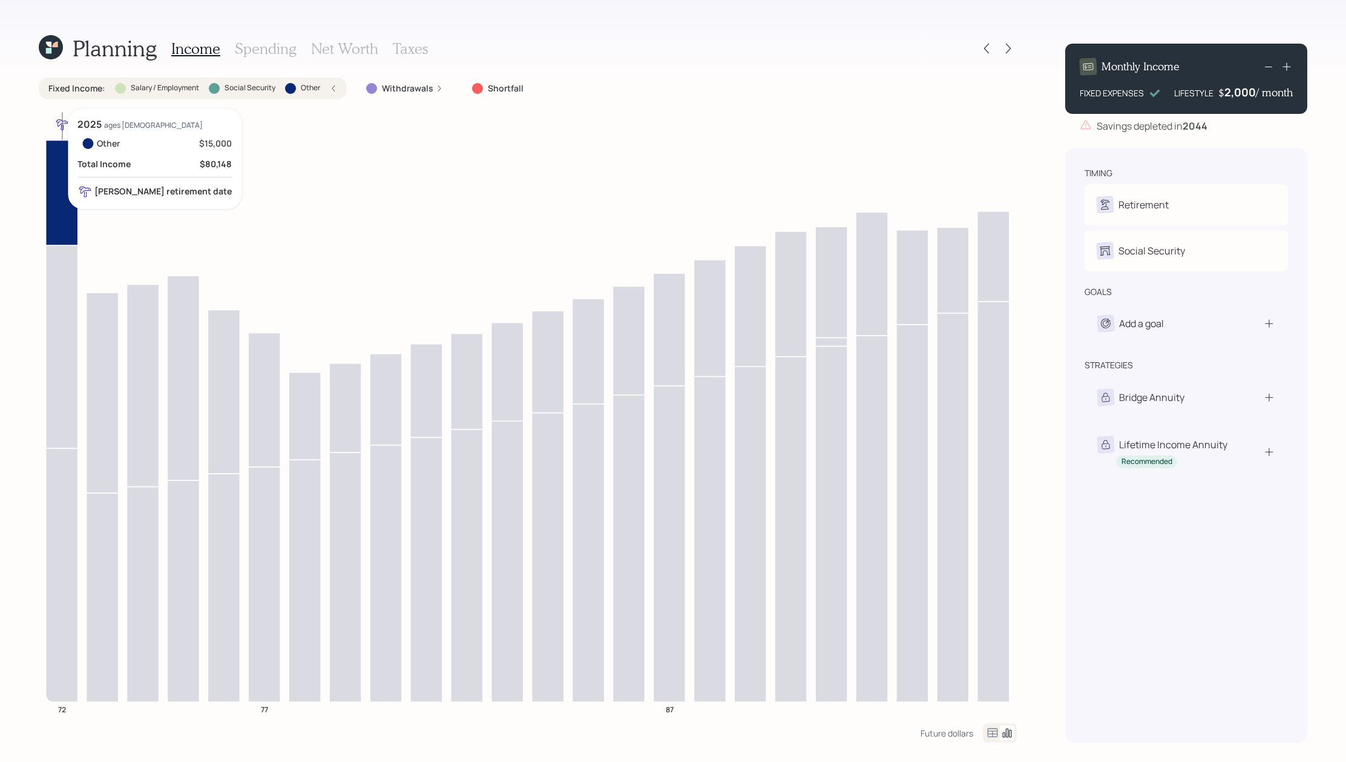 The image size is (1346, 762). I want to click on div: goals, so click(1098, 292).